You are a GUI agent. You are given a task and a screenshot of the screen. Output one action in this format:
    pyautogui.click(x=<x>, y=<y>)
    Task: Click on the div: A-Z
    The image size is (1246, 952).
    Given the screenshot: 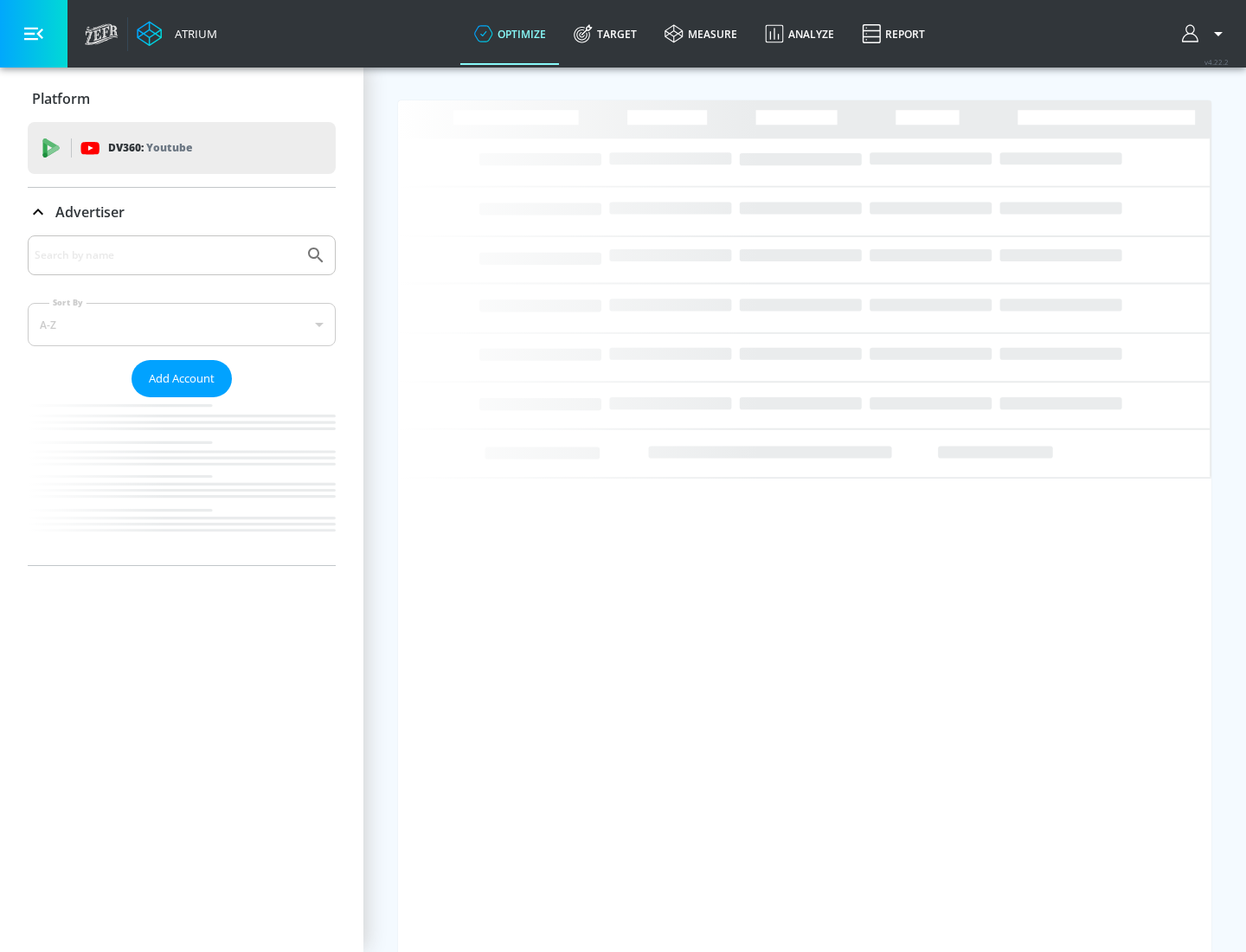 What is the action you would take?
    pyautogui.click(x=182, y=325)
    